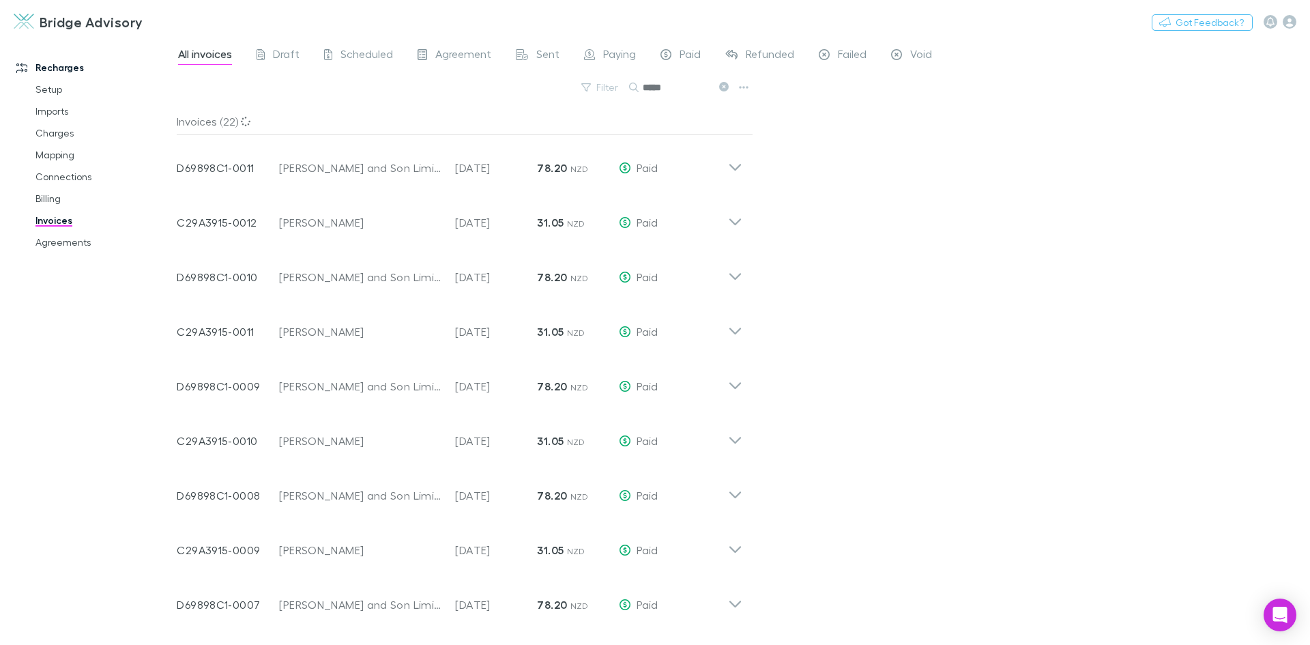 Image resolution: width=1310 pixels, height=645 pixels. What do you see at coordinates (103, 220) in the screenshot?
I see `a: Invoices` at bounding box center [103, 220].